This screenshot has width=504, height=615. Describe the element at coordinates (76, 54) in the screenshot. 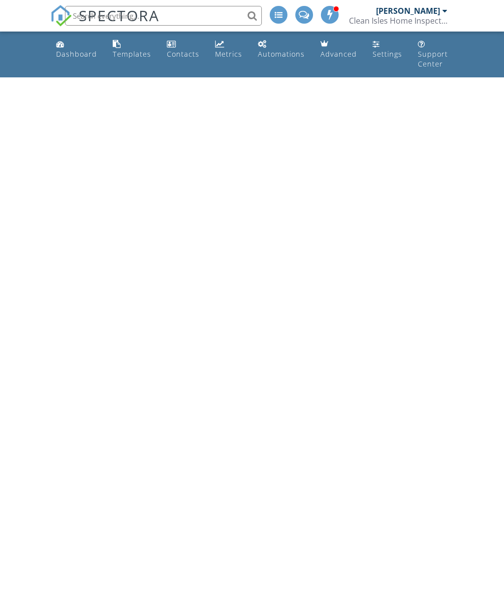

I see `div: Dashboard` at that location.